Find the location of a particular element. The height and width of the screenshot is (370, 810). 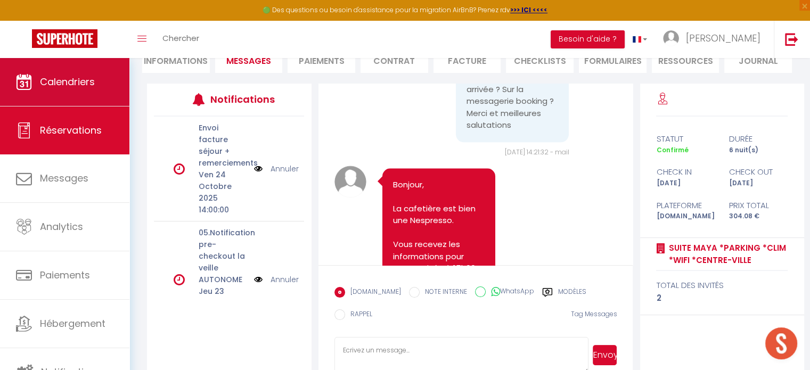

img: Super Booking is located at coordinates (64, 38).